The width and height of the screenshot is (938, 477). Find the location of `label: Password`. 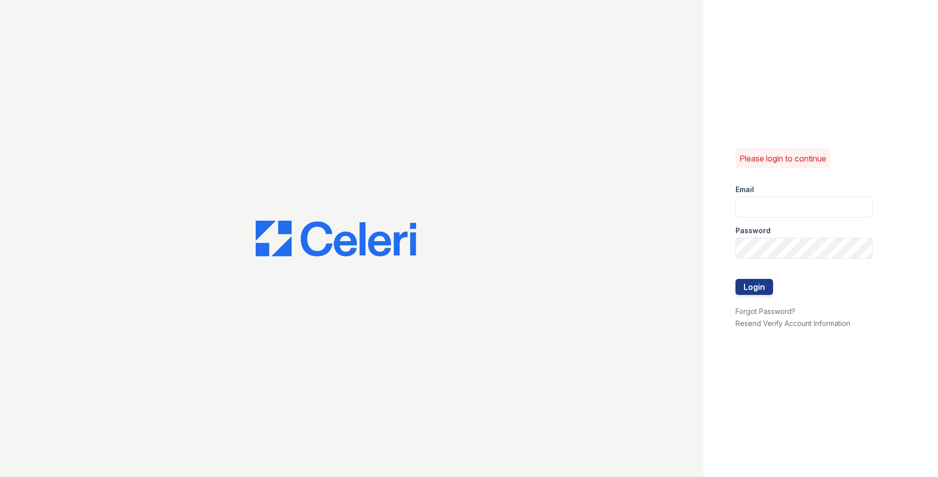

label: Password is located at coordinates (753, 231).